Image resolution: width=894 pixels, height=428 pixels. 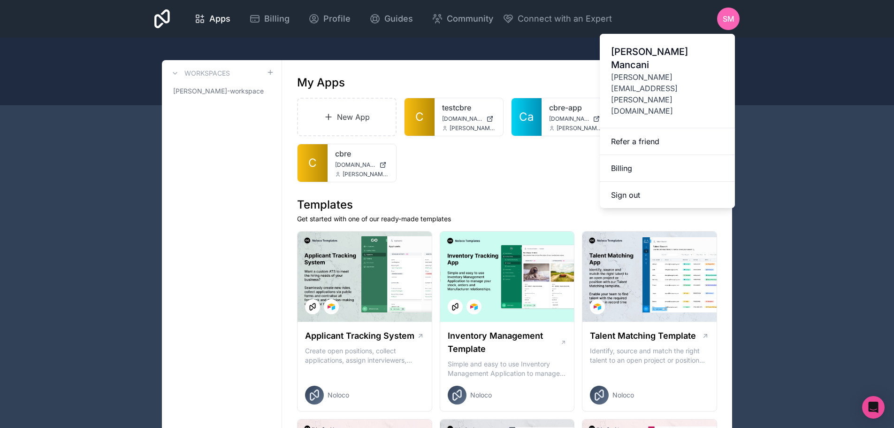 I want to click on h1: Applicant Tracking System, so click(x=360, y=336).